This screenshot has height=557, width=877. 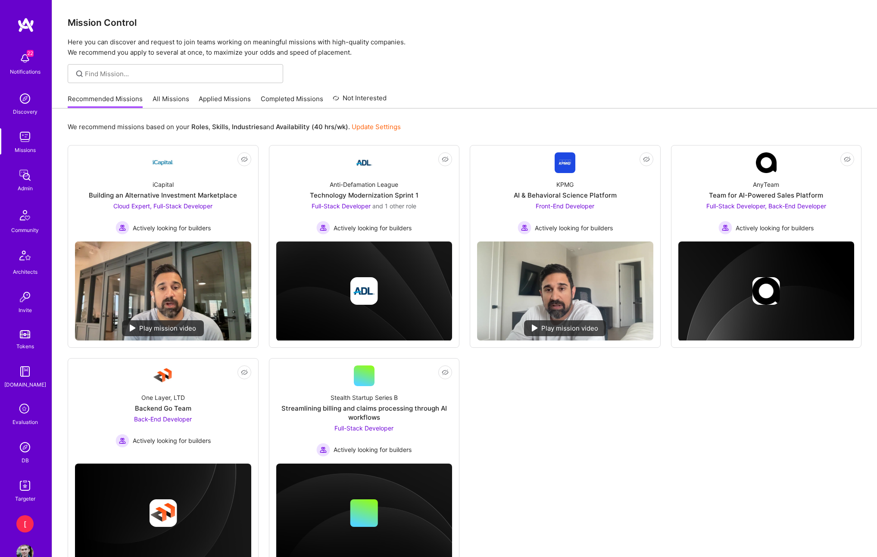 I want to click on img: guide book, so click(x=25, y=372).